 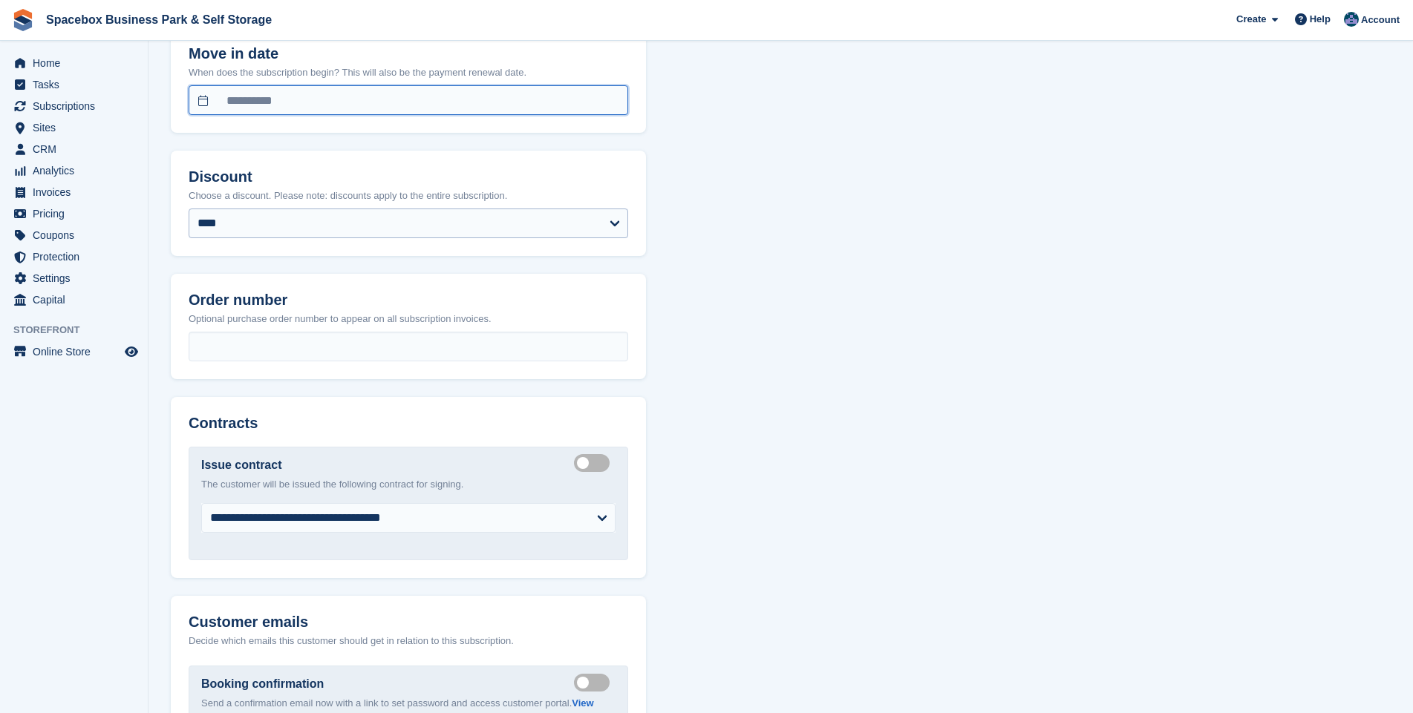 I want to click on span: Online Store, so click(x=77, y=352).